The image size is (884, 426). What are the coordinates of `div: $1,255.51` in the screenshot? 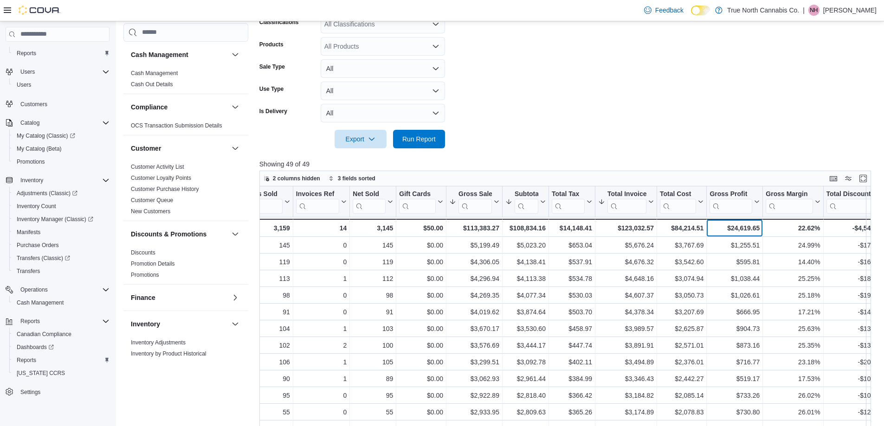 It's located at (734, 245).